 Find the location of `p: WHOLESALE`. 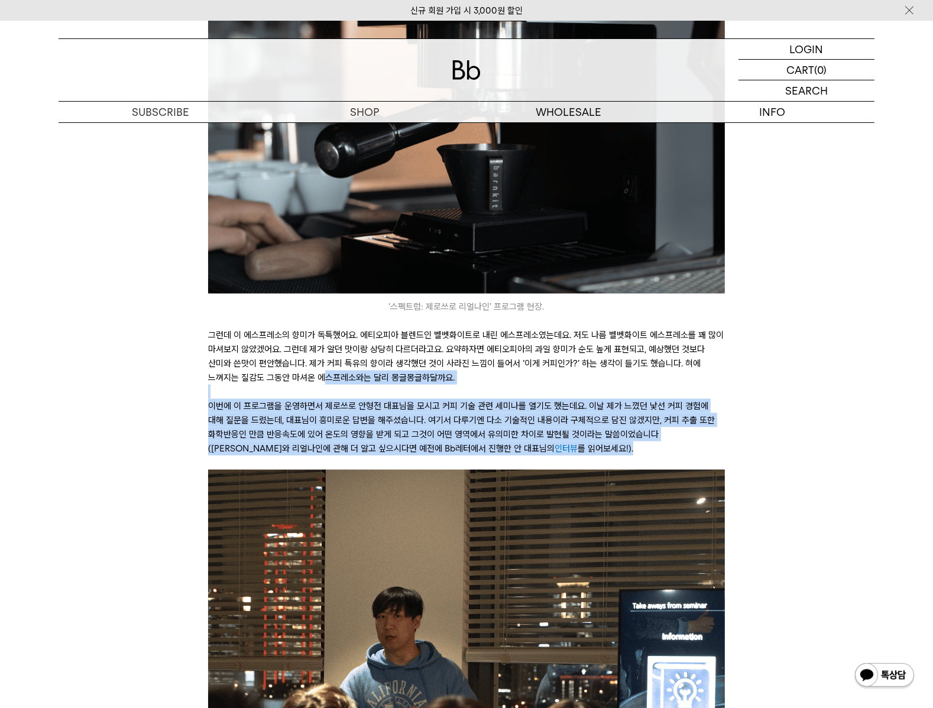

p: WHOLESALE is located at coordinates (568, 112).